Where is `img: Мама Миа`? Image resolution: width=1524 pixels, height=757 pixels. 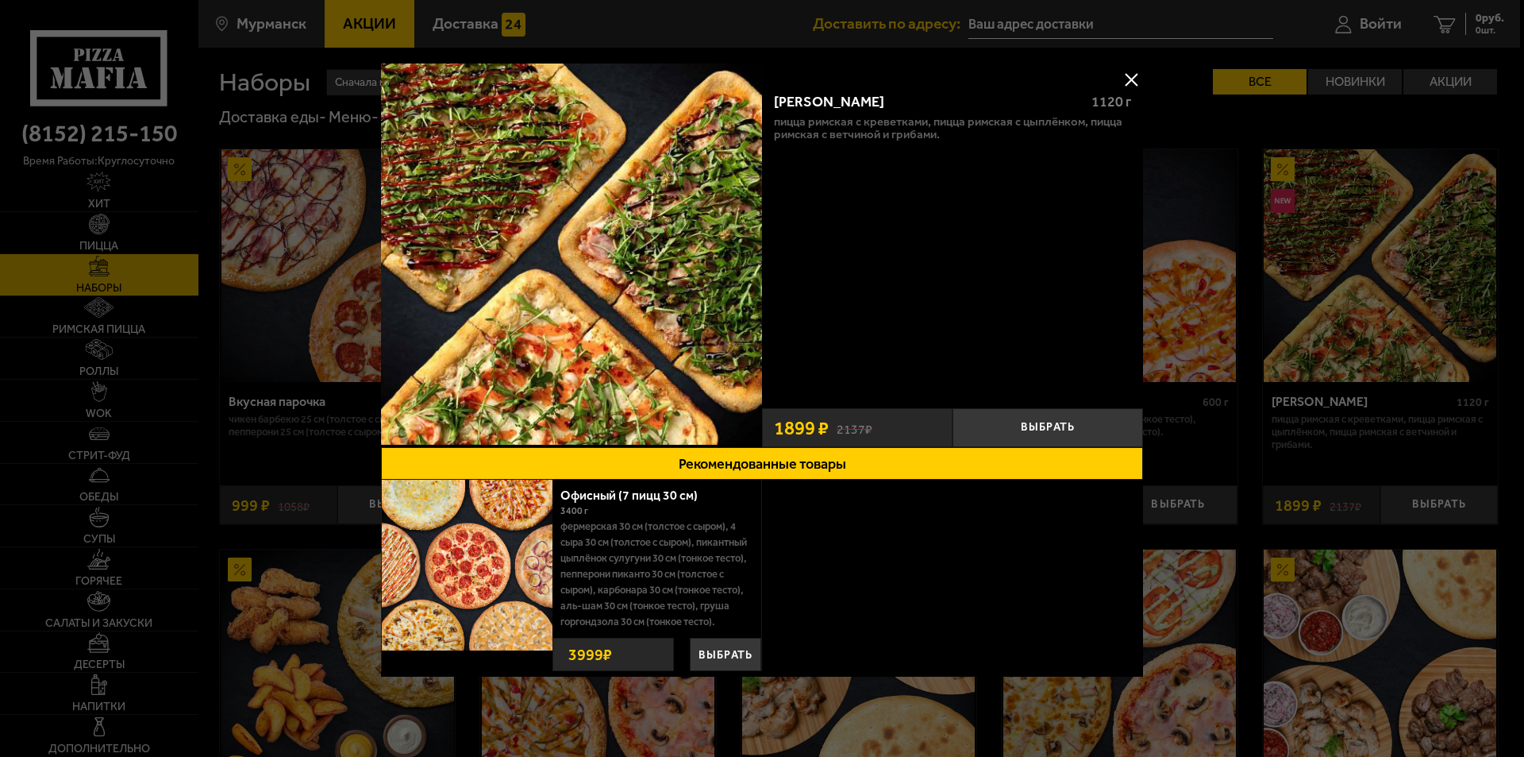 img: Мама Миа is located at coordinates (572, 254).